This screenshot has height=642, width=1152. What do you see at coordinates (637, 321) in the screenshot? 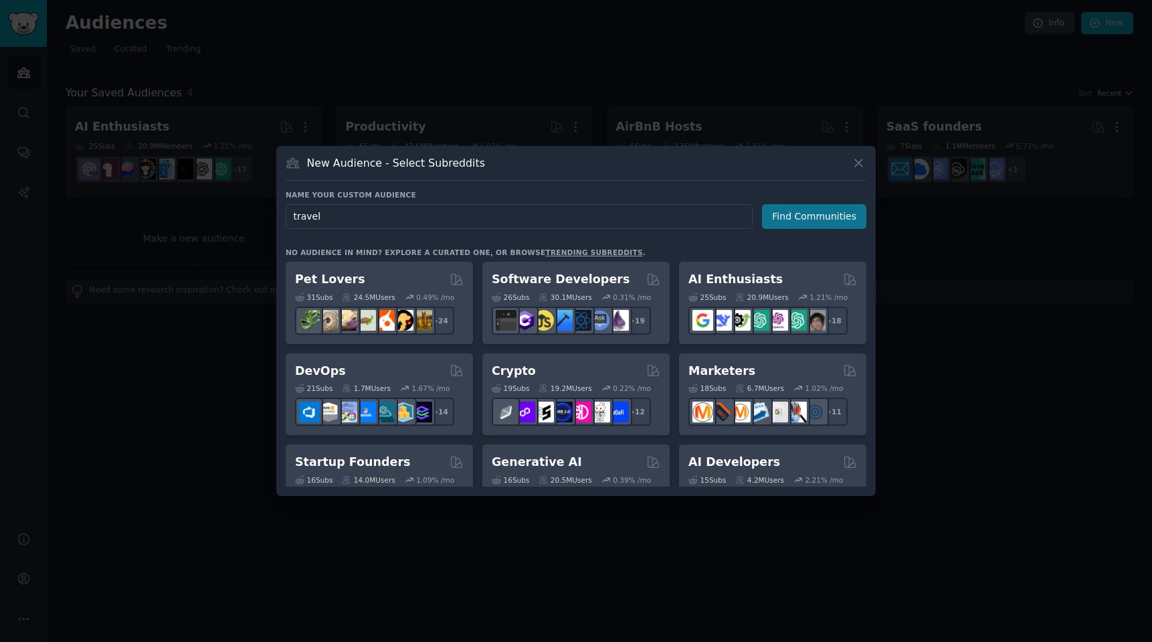
I see `div: + 19` at bounding box center [637, 321].